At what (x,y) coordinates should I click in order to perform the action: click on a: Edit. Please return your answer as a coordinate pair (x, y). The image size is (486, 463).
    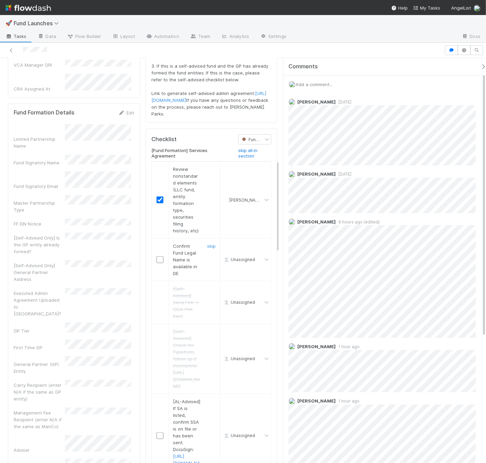
    Looking at the image, I should click on (126, 113).